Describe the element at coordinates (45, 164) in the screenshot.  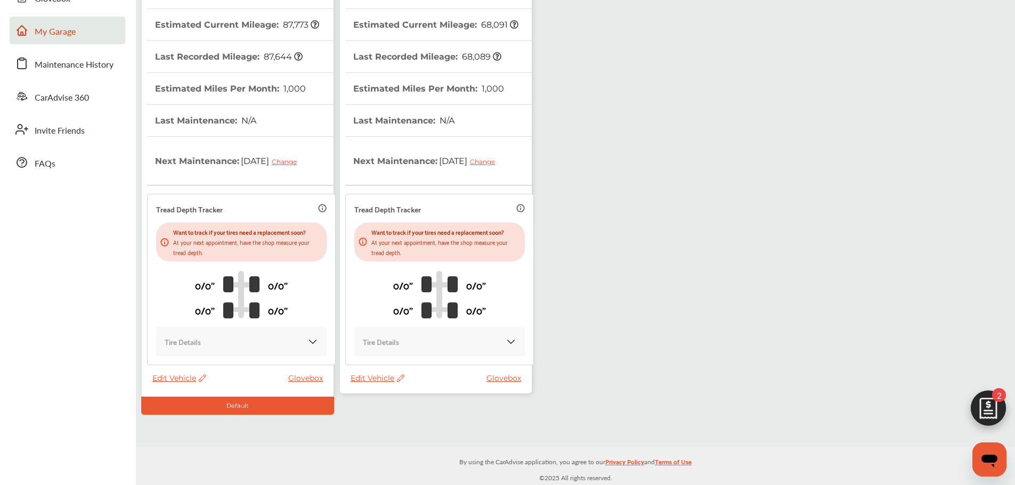
I see `span: FAQs` at that location.